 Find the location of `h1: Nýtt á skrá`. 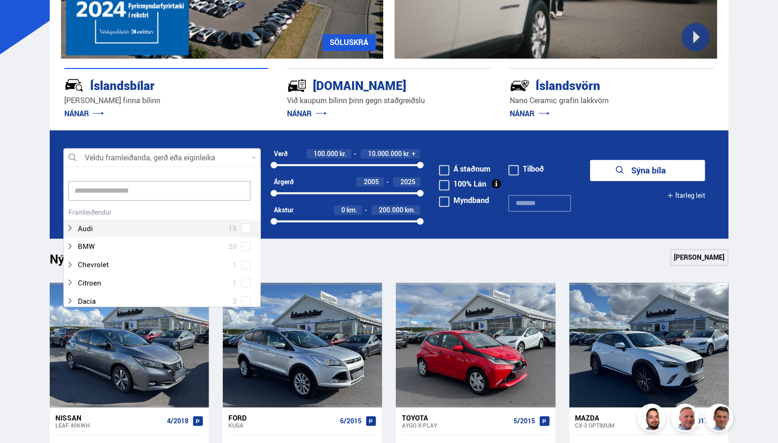

h1: Nýtt á skrá is located at coordinates (87, 262).